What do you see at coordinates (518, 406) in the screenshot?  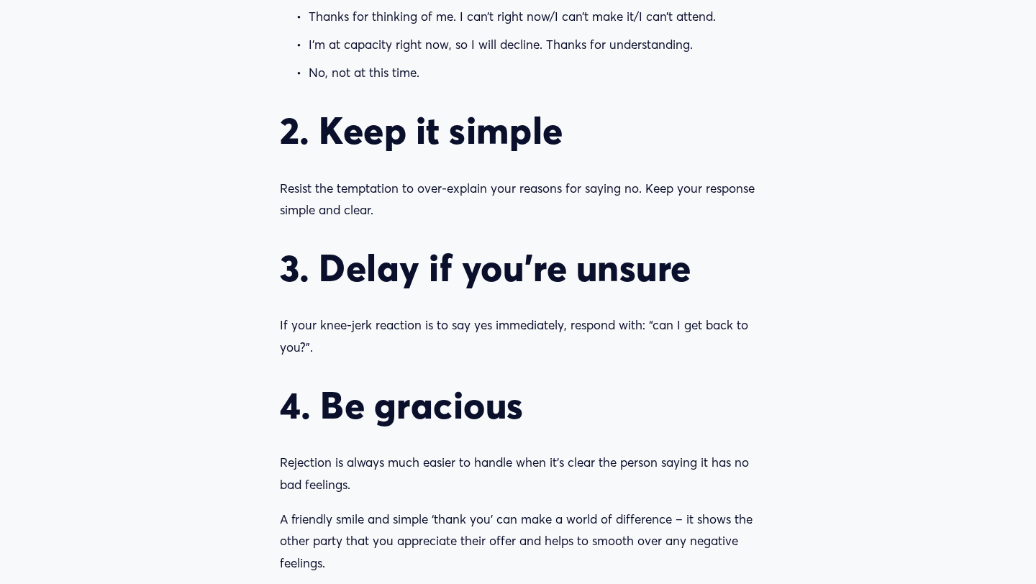 I see `h2: 4. Be gracious` at bounding box center [518, 406].